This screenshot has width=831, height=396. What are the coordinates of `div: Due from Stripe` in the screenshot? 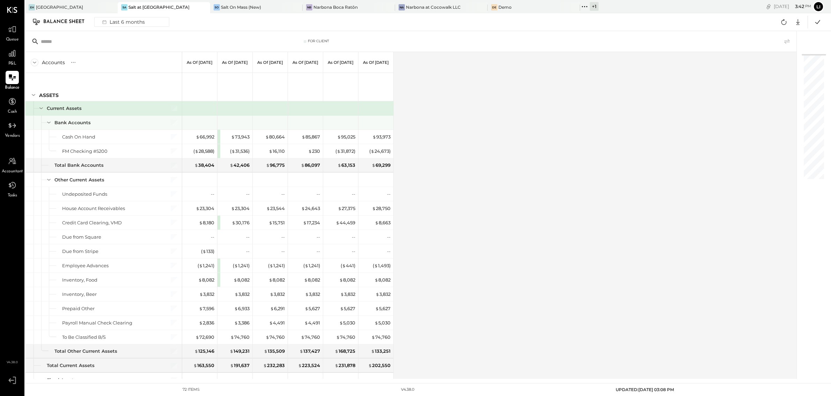 It's located at (80, 251).